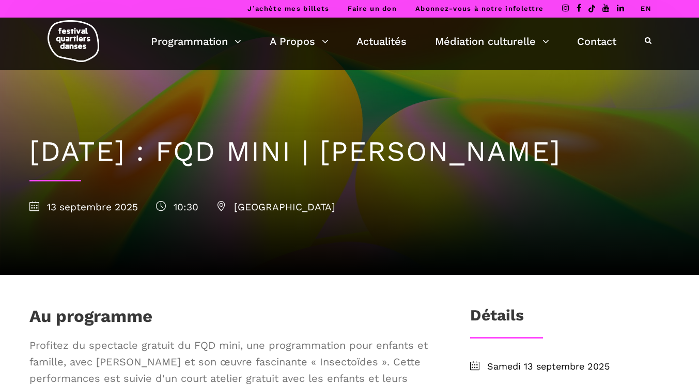 The width and height of the screenshot is (699, 384). I want to click on a: J’achète mes billets, so click(288, 8).